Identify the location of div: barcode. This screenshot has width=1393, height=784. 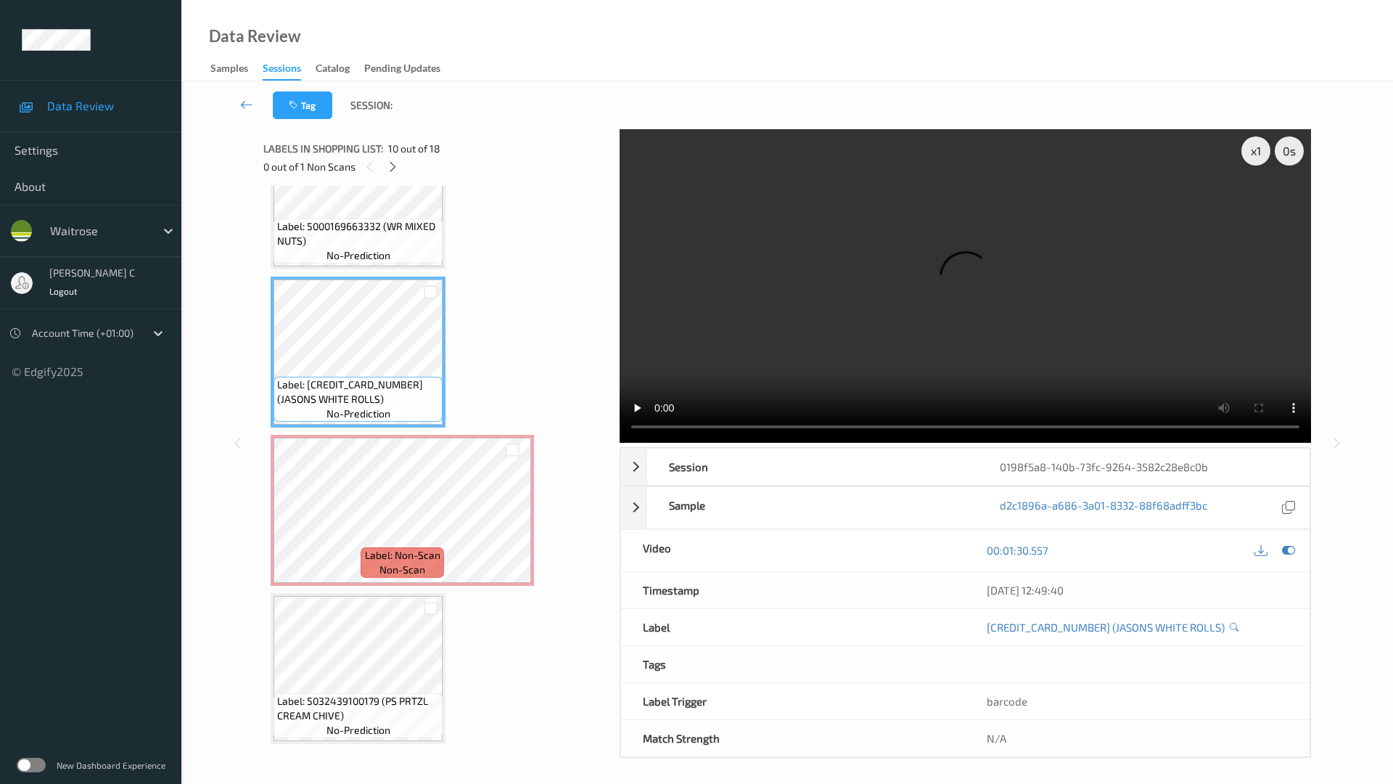
(1137, 701).